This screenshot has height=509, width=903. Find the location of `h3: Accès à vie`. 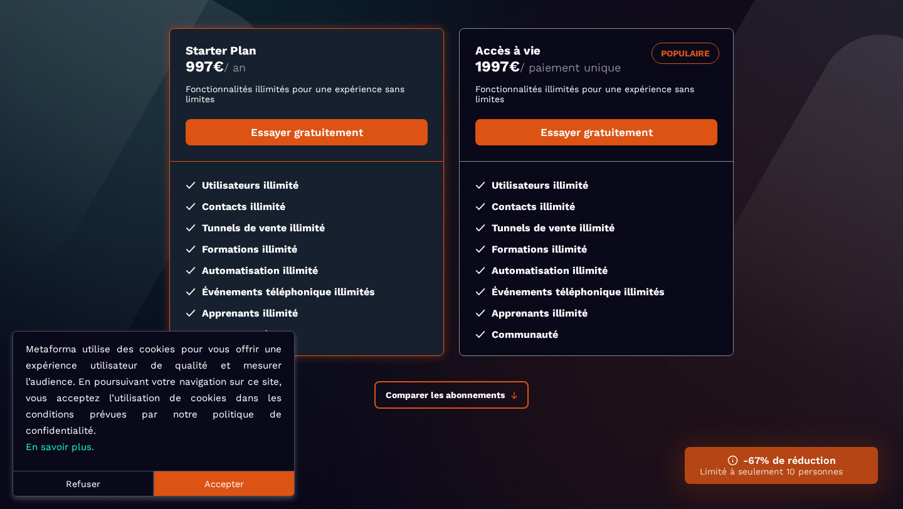

h3: Accès à vie is located at coordinates (597, 51).